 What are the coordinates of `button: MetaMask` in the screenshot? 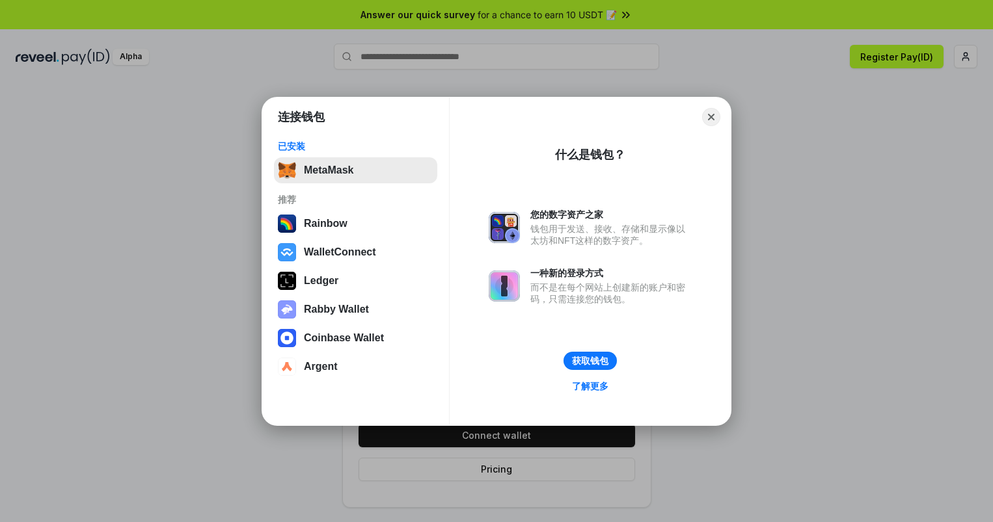 It's located at (355, 170).